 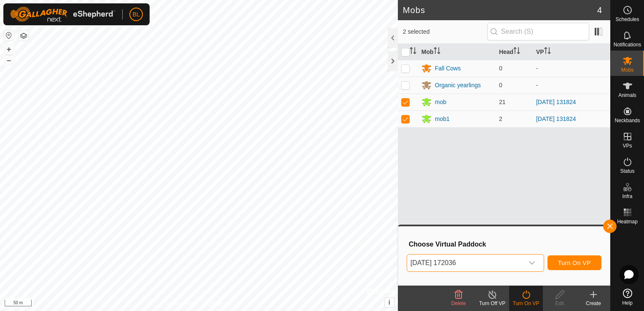 I want to click on span: 2, so click(x=501, y=119).